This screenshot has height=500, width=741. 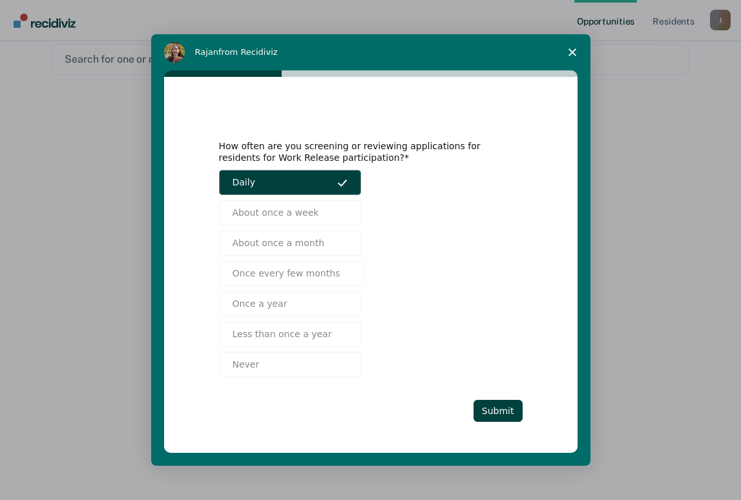 I want to click on span: About once a month, so click(x=278, y=243).